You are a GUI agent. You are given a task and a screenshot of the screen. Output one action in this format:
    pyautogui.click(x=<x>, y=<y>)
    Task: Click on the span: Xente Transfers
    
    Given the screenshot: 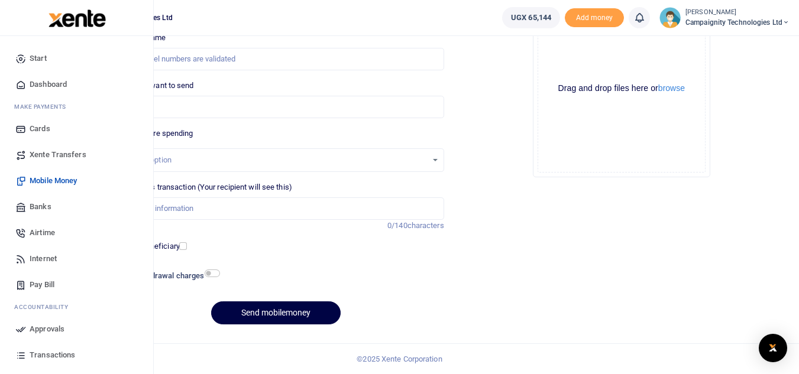 What is the action you would take?
    pyautogui.click(x=58, y=155)
    